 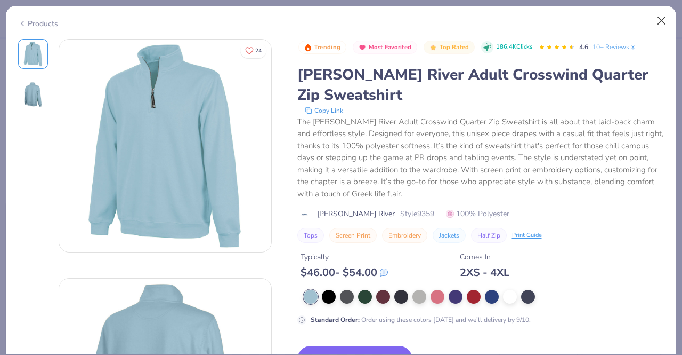 What do you see at coordinates (253, 50) in the screenshot?
I see `button: Like` at bounding box center [253, 50].